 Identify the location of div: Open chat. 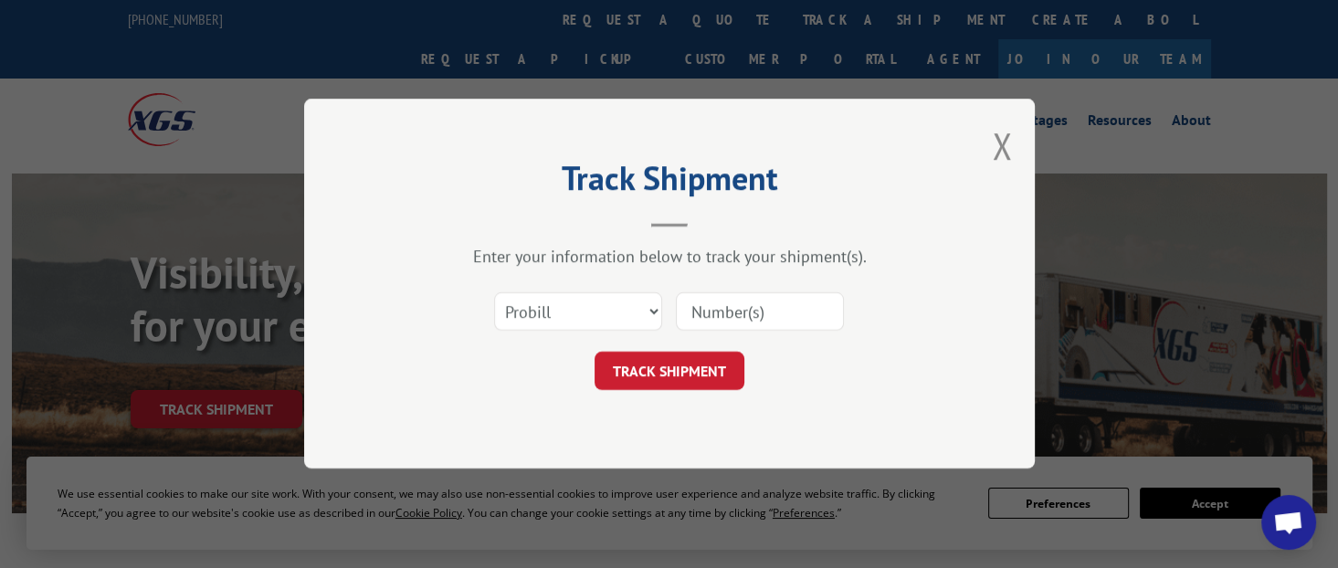
(1289, 522).